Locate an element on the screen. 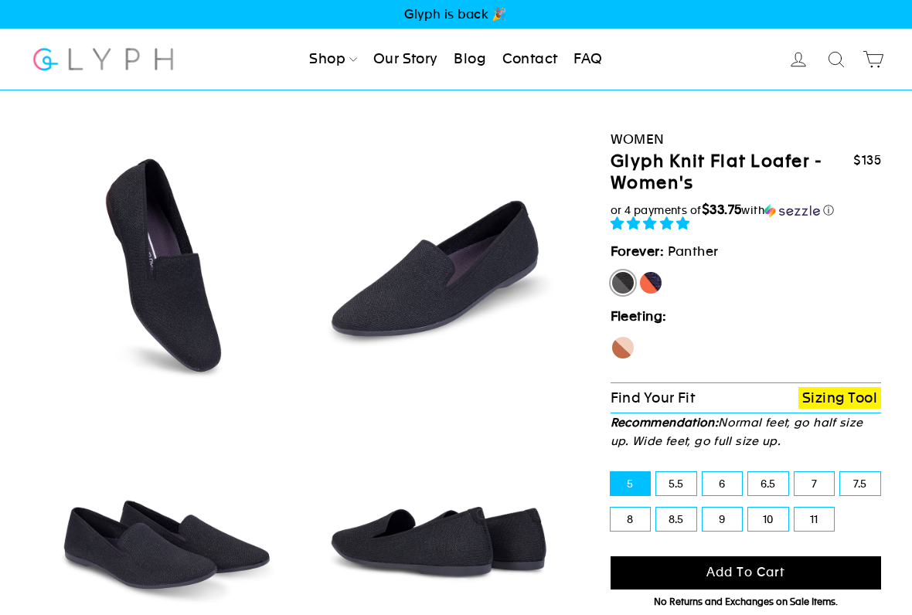  button: Add to cart is located at coordinates (746, 573).